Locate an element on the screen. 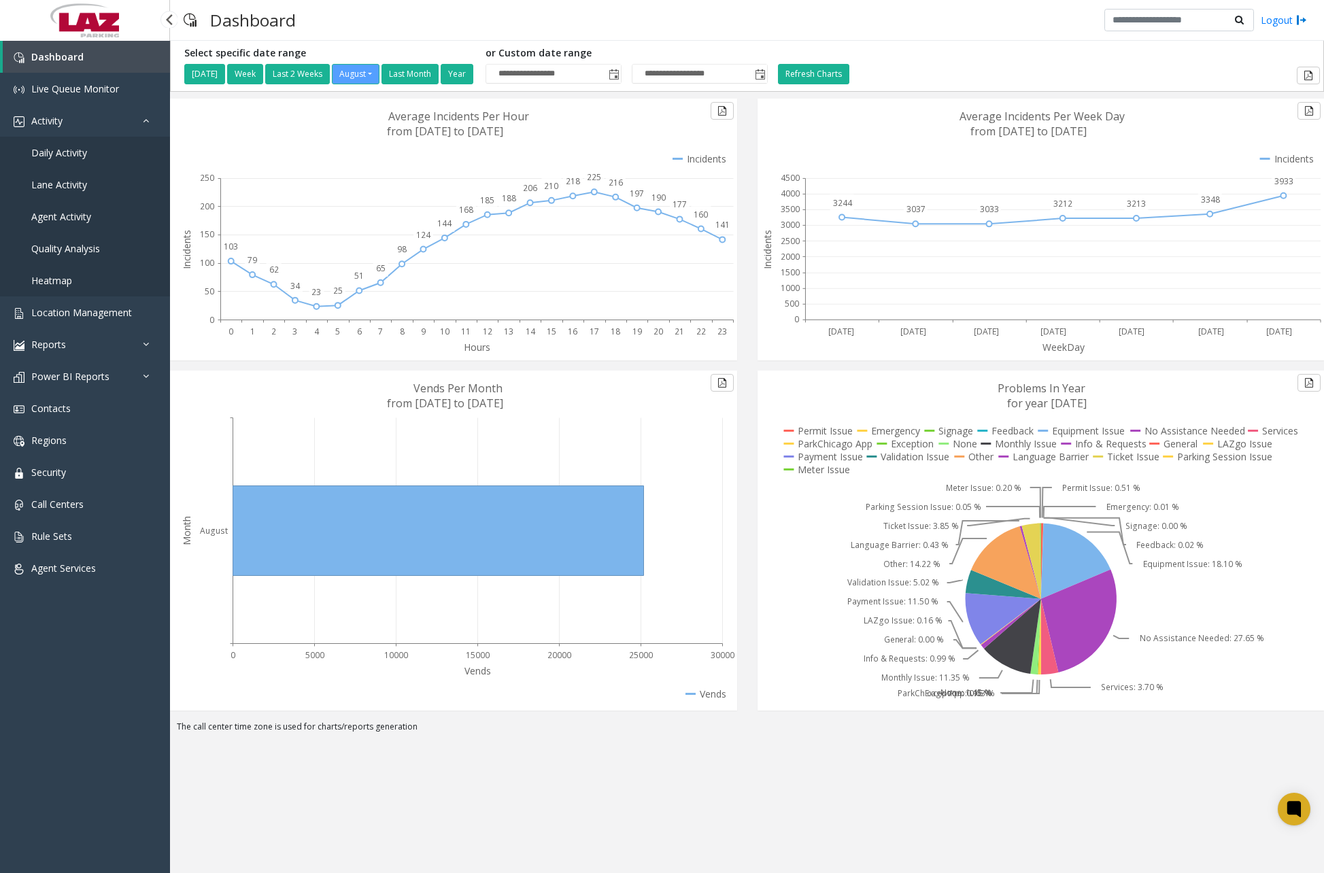  text: 22 is located at coordinates (701, 331).